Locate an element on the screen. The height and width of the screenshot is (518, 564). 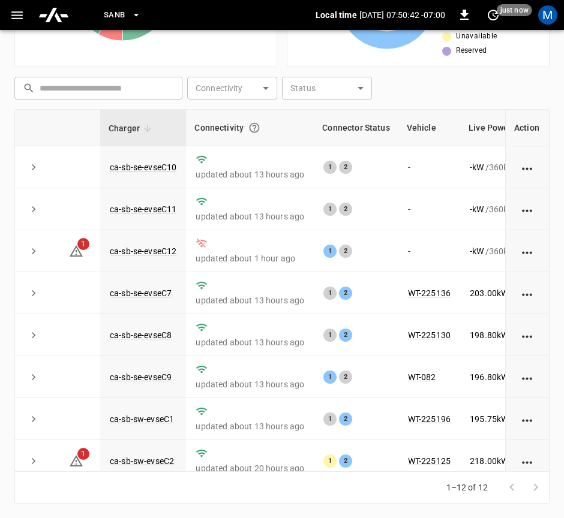
p: 203.00 kW is located at coordinates (489, 293).